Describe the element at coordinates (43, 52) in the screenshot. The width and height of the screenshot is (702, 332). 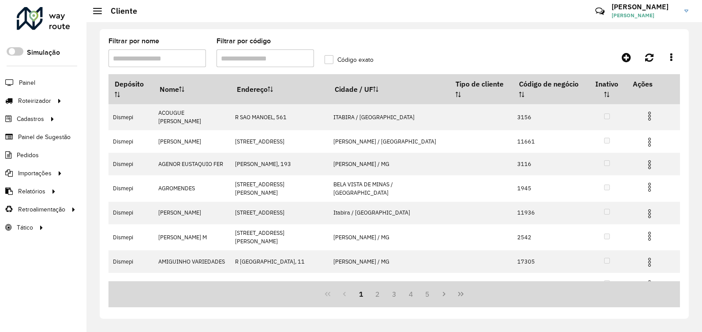
I see `label: Simulação` at that location.